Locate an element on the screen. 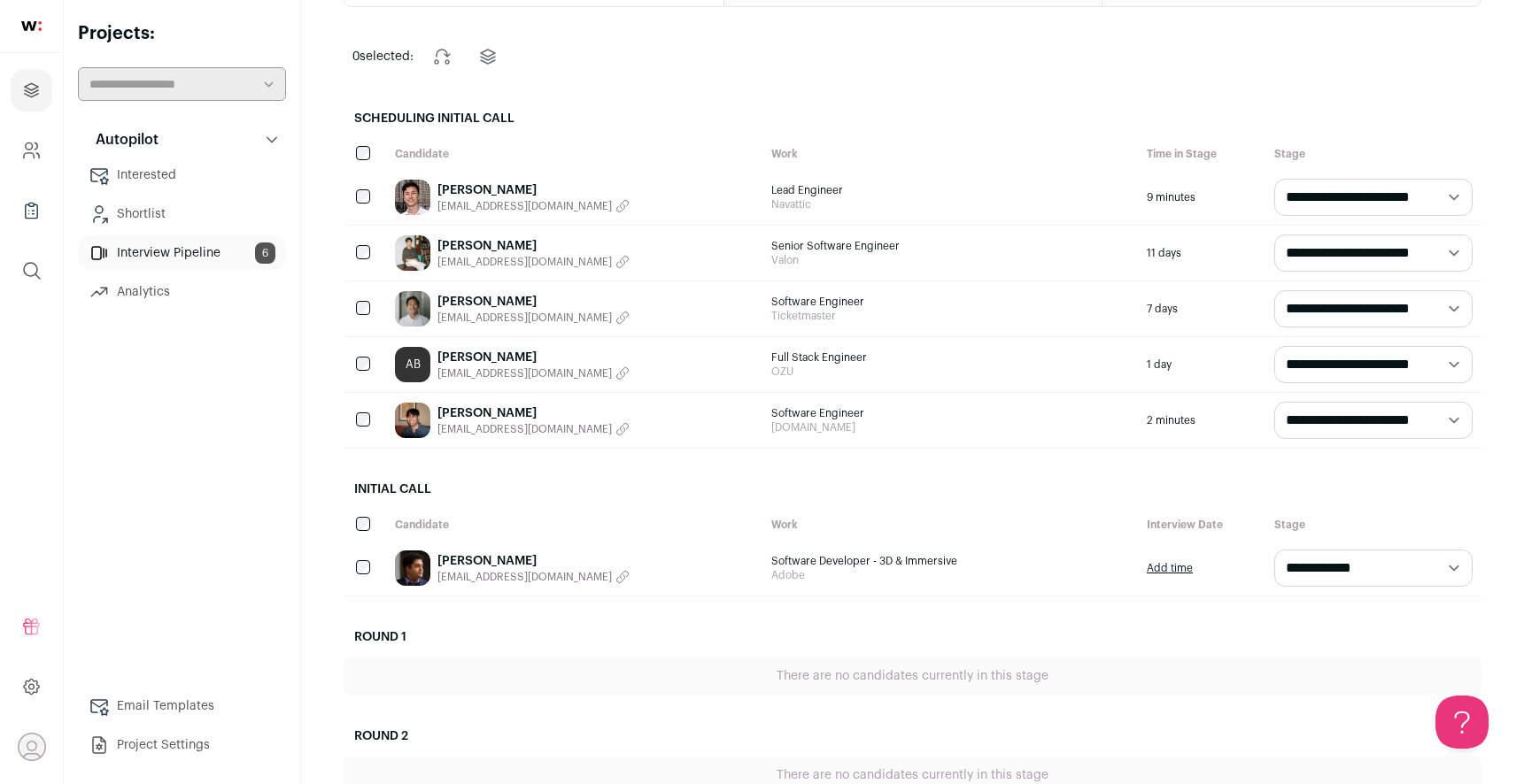 The image size is (1524, 784). a: Shortlist is located at coordinates (182, 214).